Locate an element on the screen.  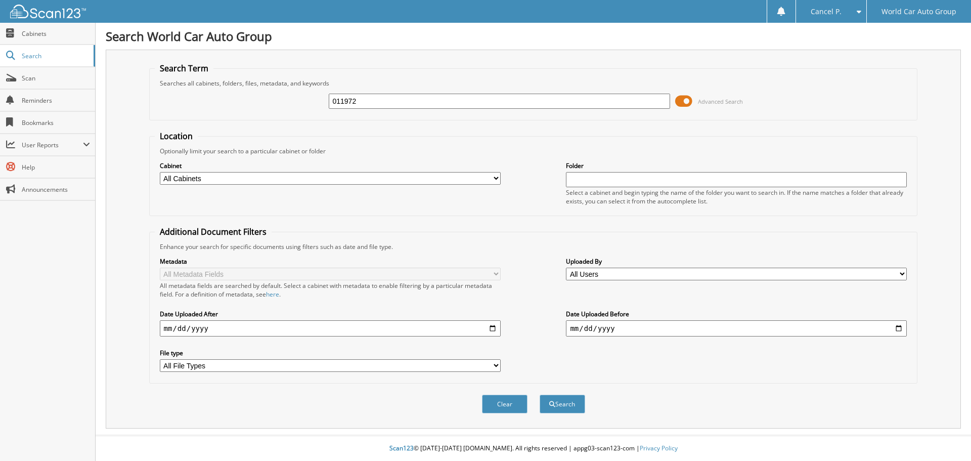
span: Announcements is located at coordinates (56, 189).